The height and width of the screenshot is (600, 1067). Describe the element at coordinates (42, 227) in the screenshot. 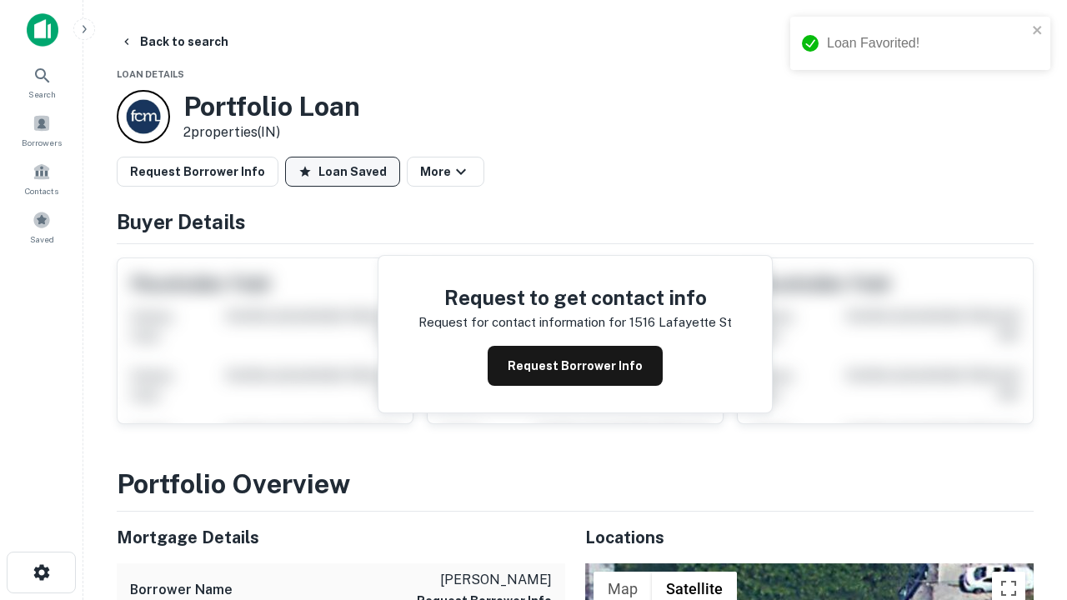

I see `div: Saved` at that location.